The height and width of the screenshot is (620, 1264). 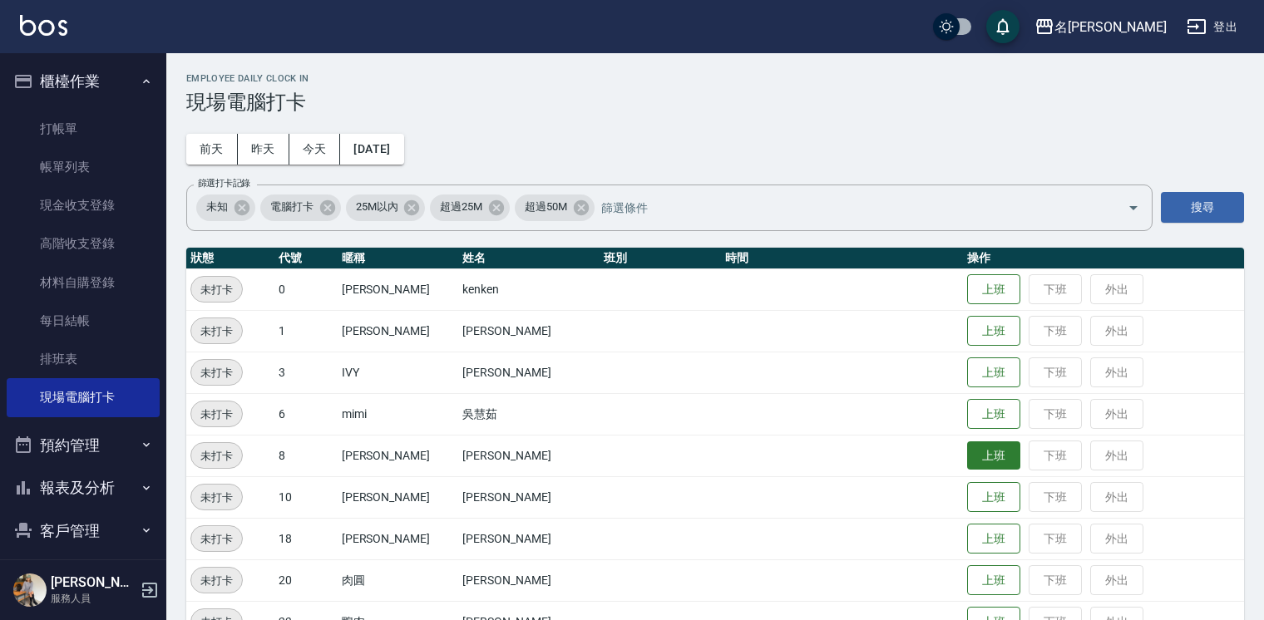 I want to click on div: 電腦打卡, so click(x=300, y=208).